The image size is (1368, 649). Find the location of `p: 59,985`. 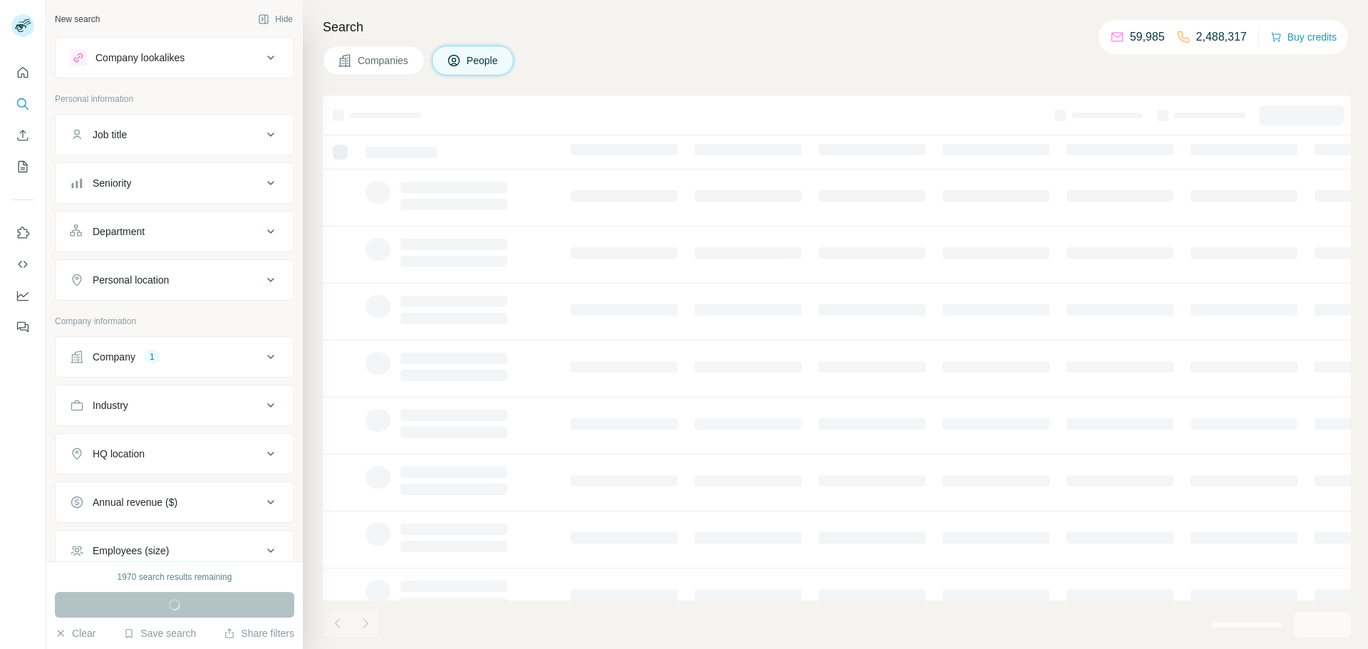

p: 59,985 is located at coordinates (1147, 37).